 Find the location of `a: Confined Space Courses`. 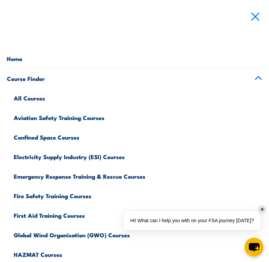

a: Confined Space Courses is located at coordinates (138, 136).